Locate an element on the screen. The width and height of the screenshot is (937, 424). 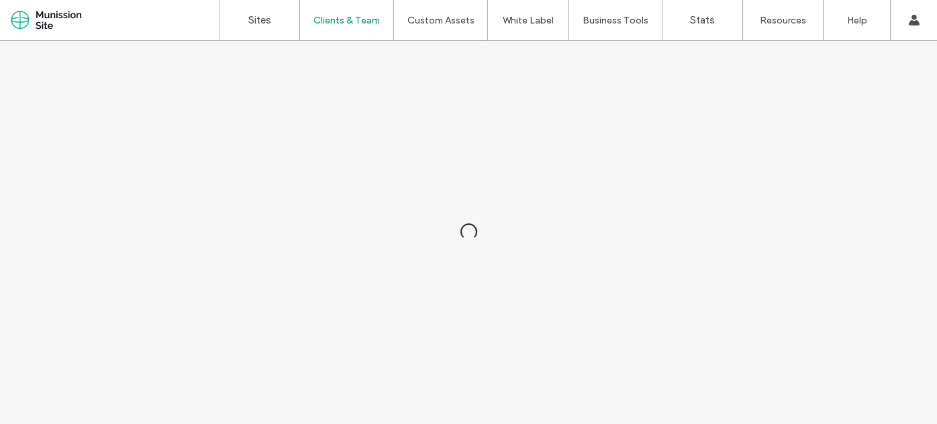
label: Custom Assets is located at coordinates (441, 20).